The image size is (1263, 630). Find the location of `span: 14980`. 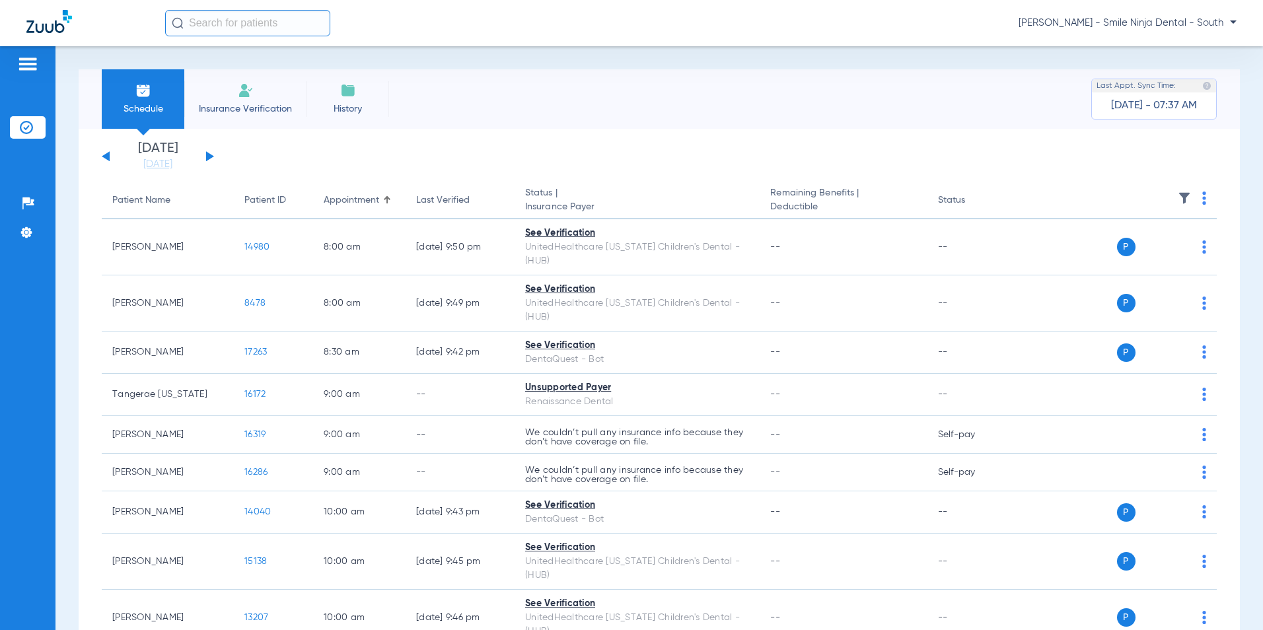

span: 14980 is located at coordinates (257, 247).